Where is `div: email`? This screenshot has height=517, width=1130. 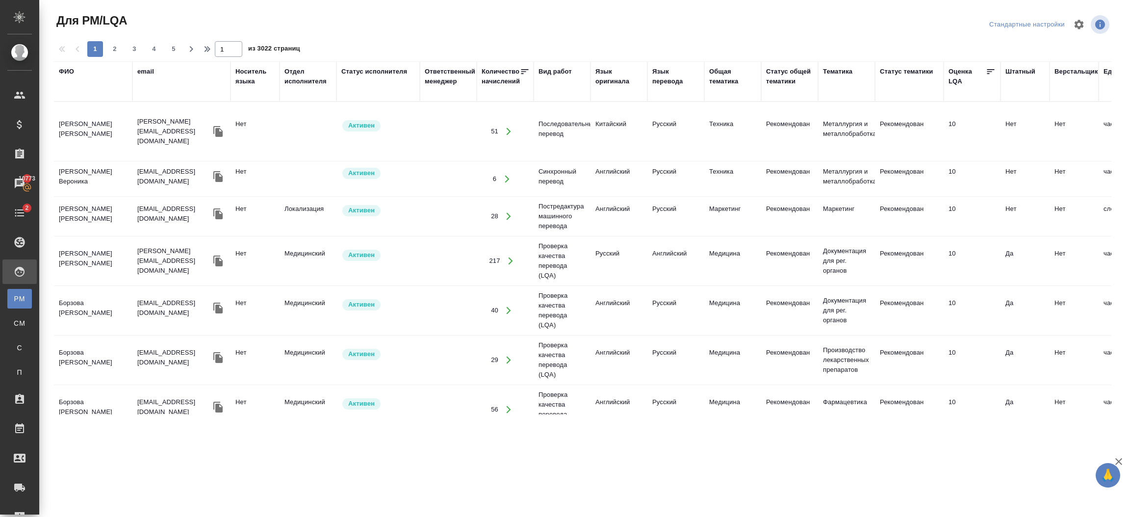 div: email is located at coordinates (146, 72).